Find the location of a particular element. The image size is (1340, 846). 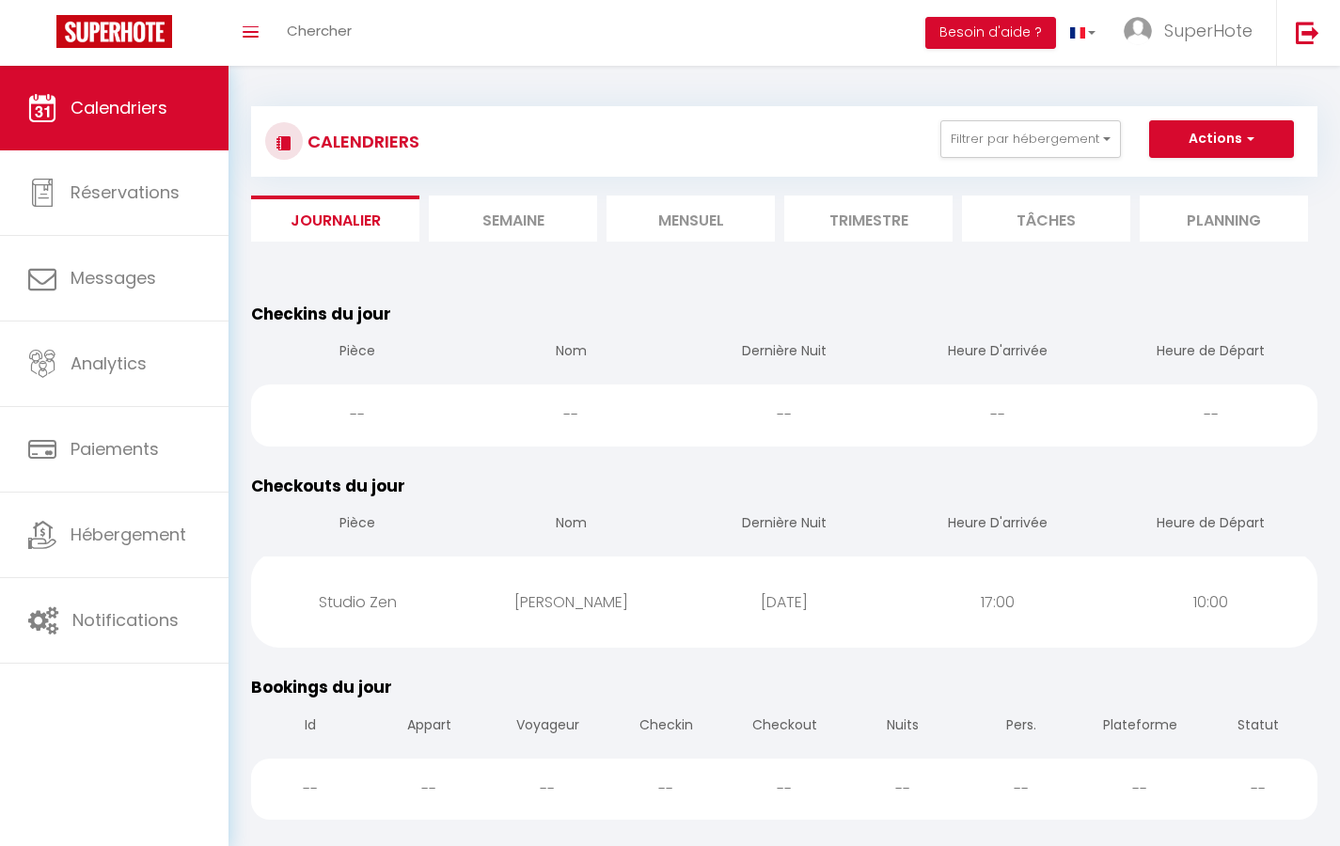

div: Studio Zen is located at coordinates (357, 602).